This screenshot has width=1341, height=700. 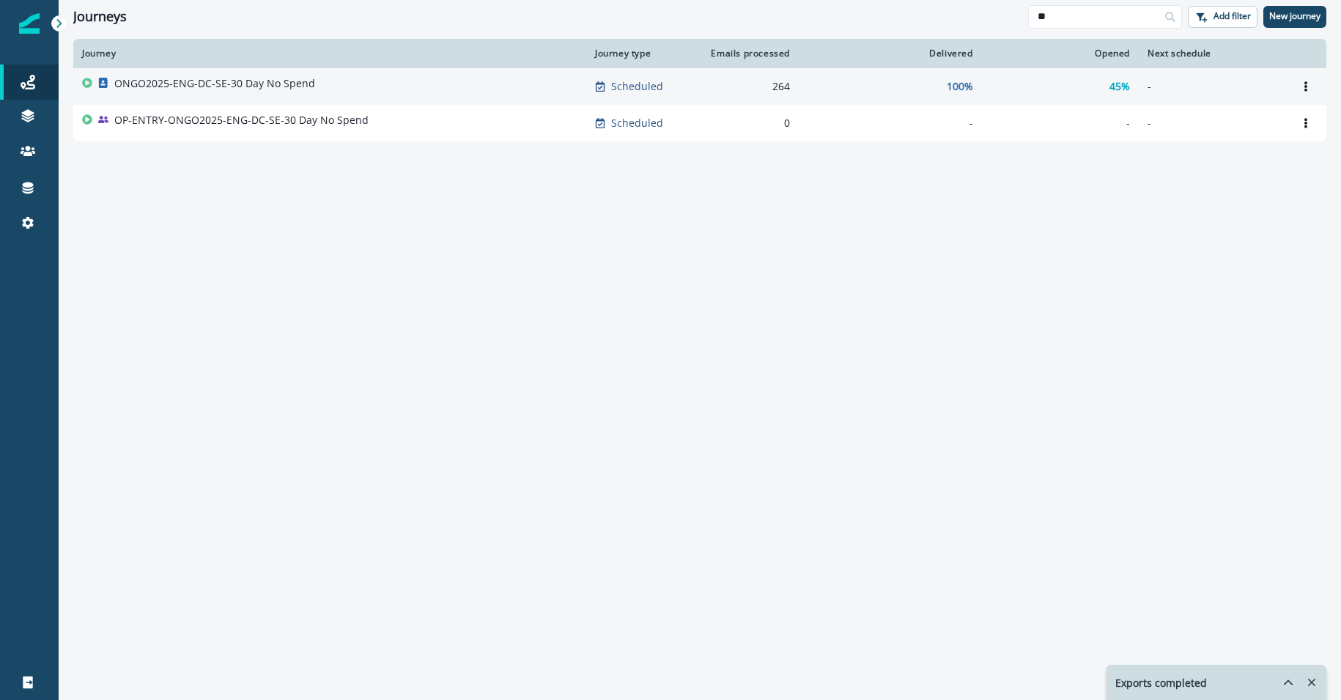 What do you see at coordinates (700, 123) in the screenshot?
I see `a: OP-ENTRY-ONGO2025-ENG-DC-SE-30 Day No SpendScheduled0---Options` at bounding box center [700, 123].